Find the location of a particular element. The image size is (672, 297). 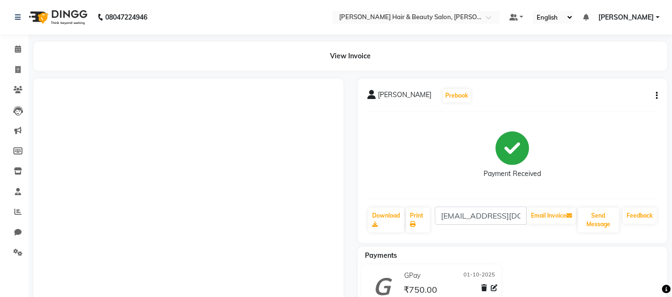

a: Download is located at coordinates (386, 220).